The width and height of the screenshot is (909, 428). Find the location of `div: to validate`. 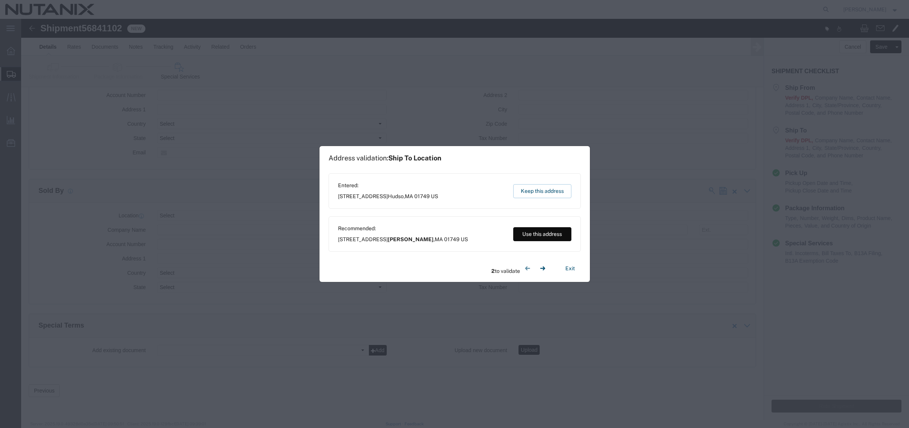

div: to validate is located at coordinates (521, 268).